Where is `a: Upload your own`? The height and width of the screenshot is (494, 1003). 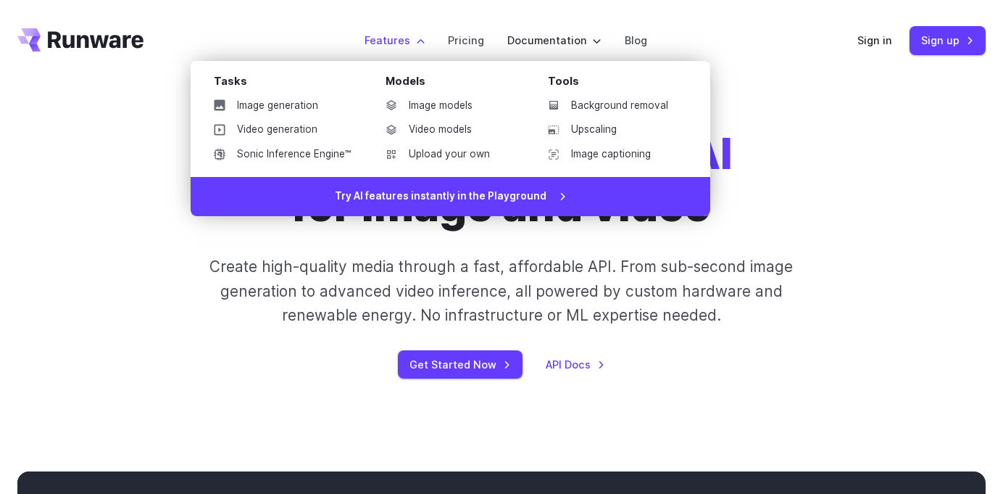
a: Upload your own is located at coordinates (449, 154).